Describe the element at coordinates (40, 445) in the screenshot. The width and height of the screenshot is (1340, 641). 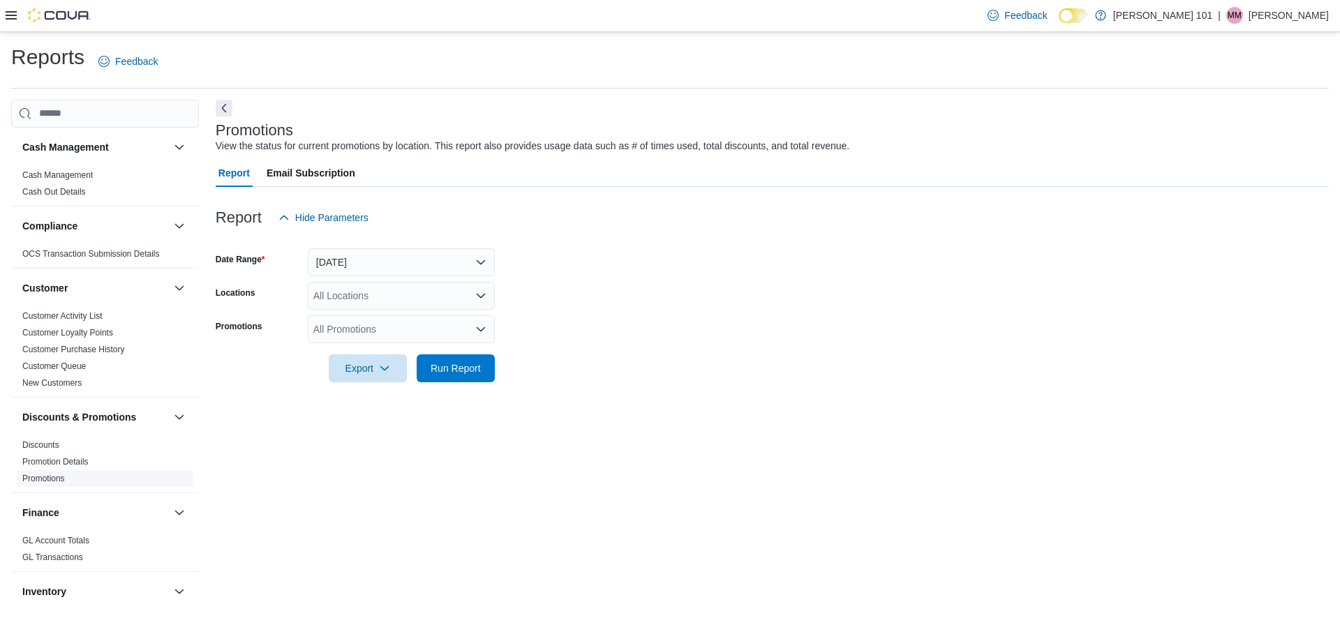
I see `a: Discounts` at that location.